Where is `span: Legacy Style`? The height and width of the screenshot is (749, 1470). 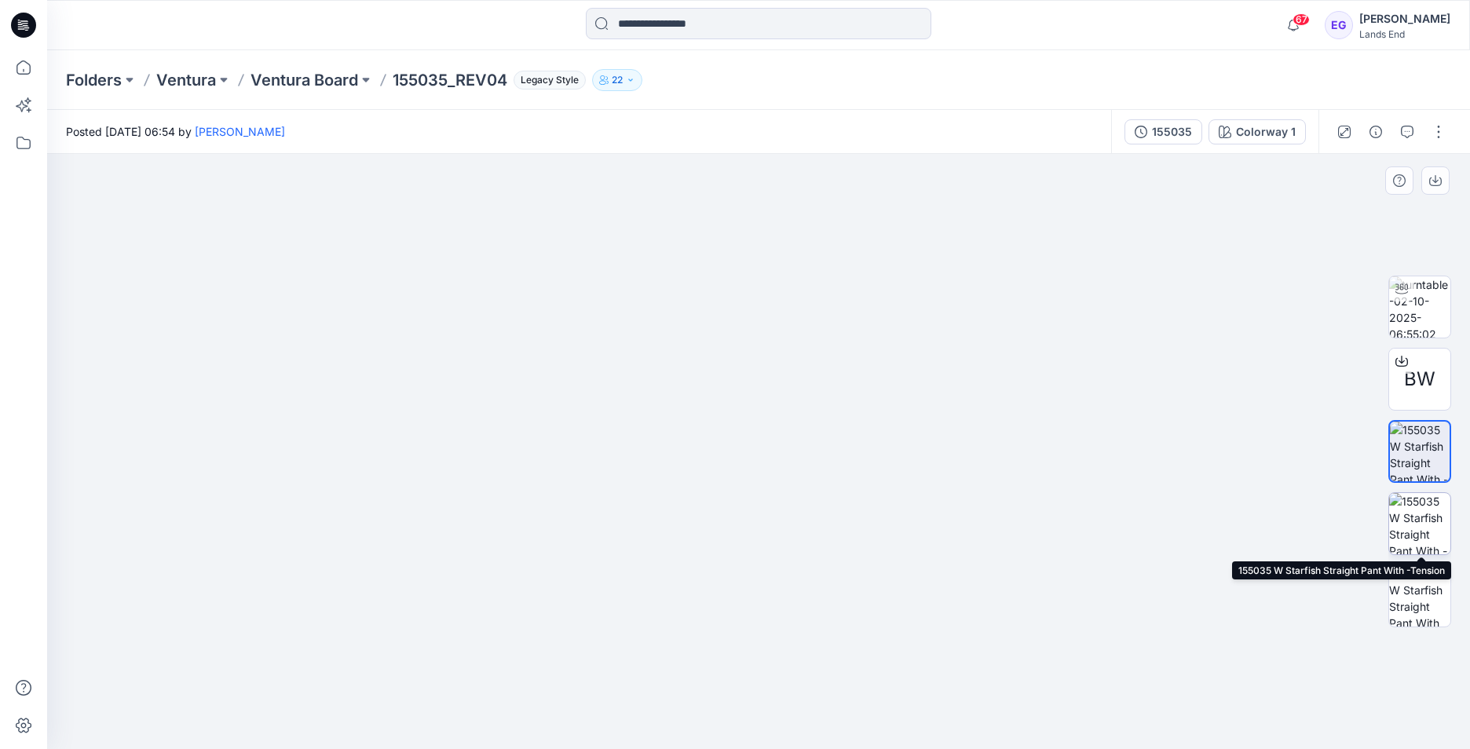 span: Legacy Style is located at coordinates (550, 80).